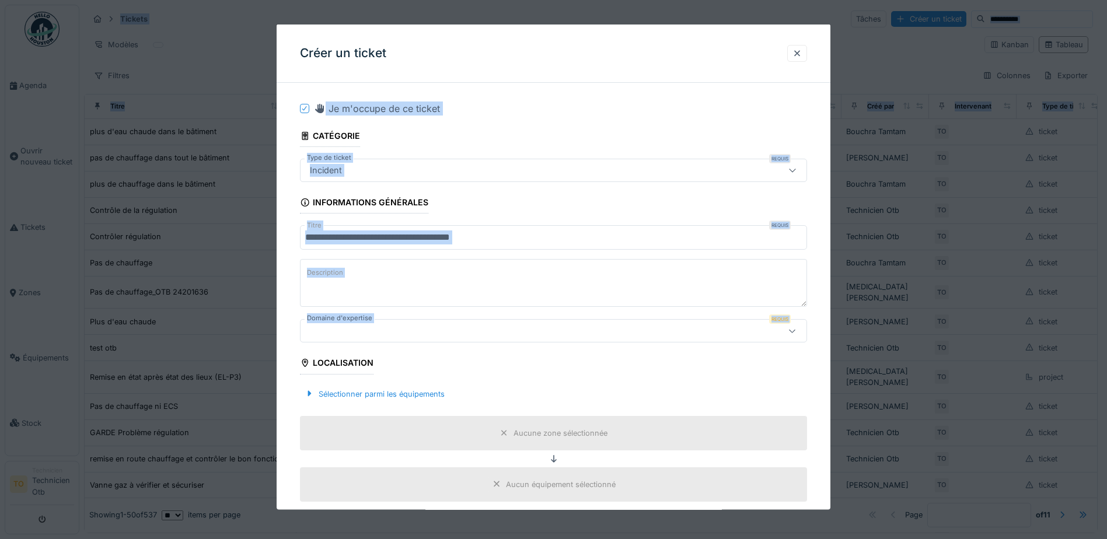 The width and height of the screenshot is (1107, 539). I want to click on div: Sélectionner parmi les équipements, so click(375, 393).